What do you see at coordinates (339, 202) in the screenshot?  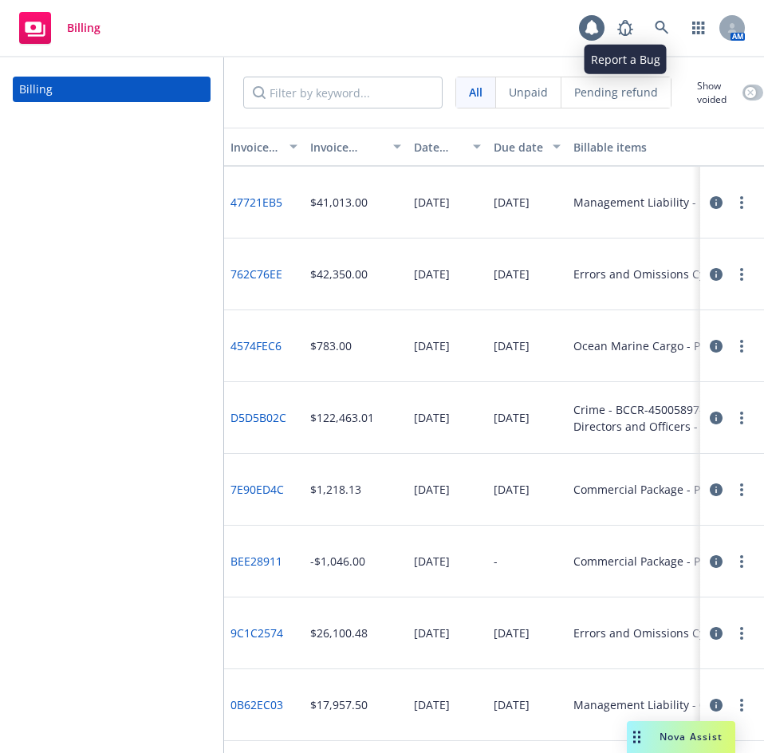 I see `div: $41,013.00` at bounding box center [339, 202].